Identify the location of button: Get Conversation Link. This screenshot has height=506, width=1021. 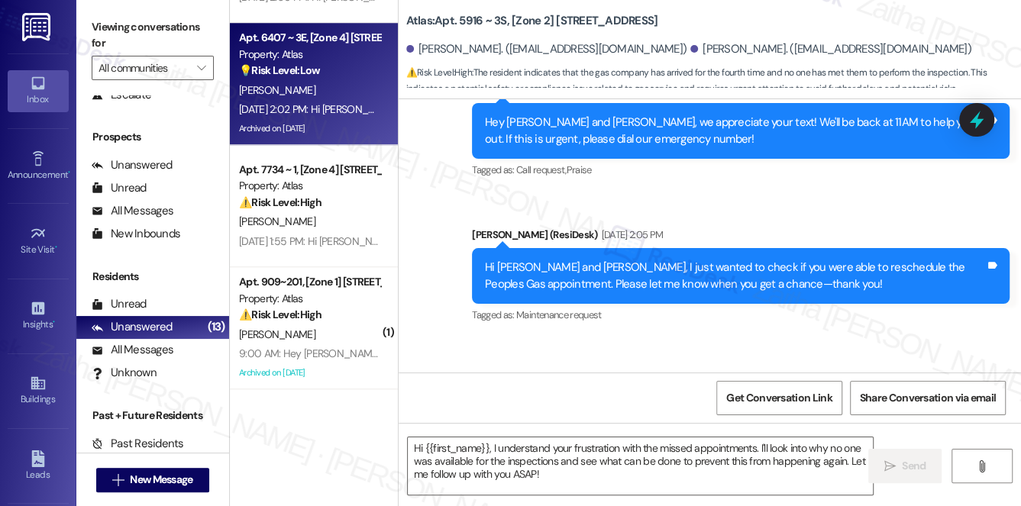
(779, 398).